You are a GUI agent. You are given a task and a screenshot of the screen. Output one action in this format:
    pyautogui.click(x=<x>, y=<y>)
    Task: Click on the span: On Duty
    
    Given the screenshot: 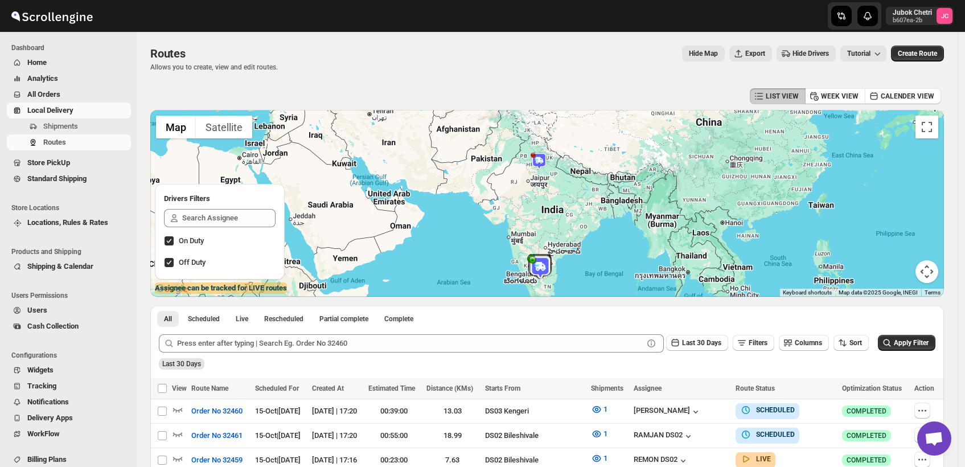 What is the action you would take?
    pyautogui.click(x=191, y=240)
    